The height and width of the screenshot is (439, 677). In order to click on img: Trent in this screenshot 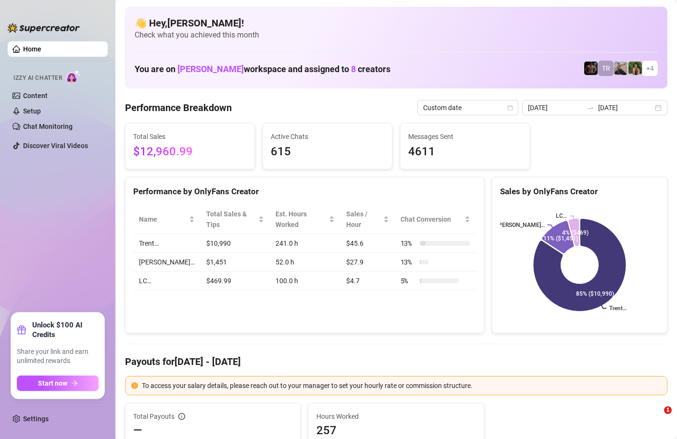, I will do `click(591, 68)`.